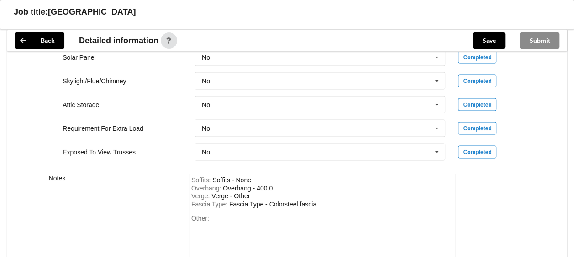 This screenshot has width=574, height=257. What do you see at coordinates (200, 218) in the screenshot?
I see `span: Other:` at bounding box center [200, 218].